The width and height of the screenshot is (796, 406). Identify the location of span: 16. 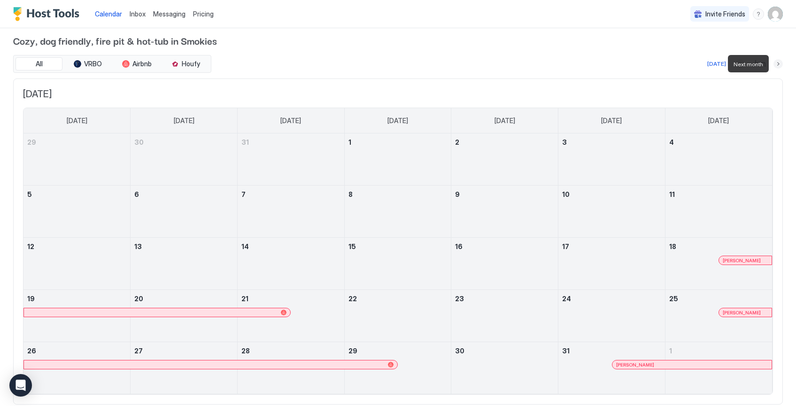
(459, 246).